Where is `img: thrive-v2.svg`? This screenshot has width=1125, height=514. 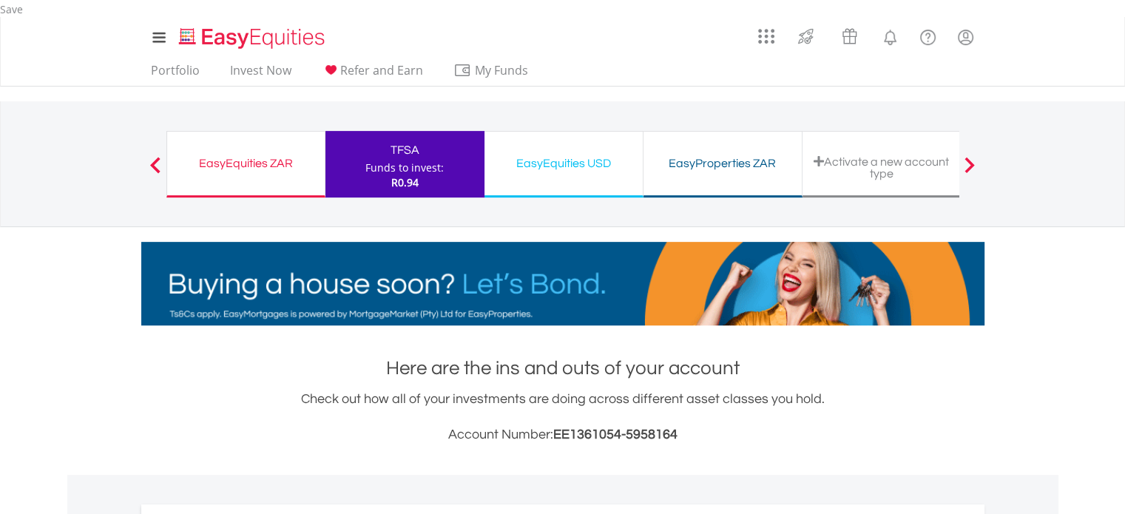
img: thrive-v2.svg is located at coordinates (806, 36).